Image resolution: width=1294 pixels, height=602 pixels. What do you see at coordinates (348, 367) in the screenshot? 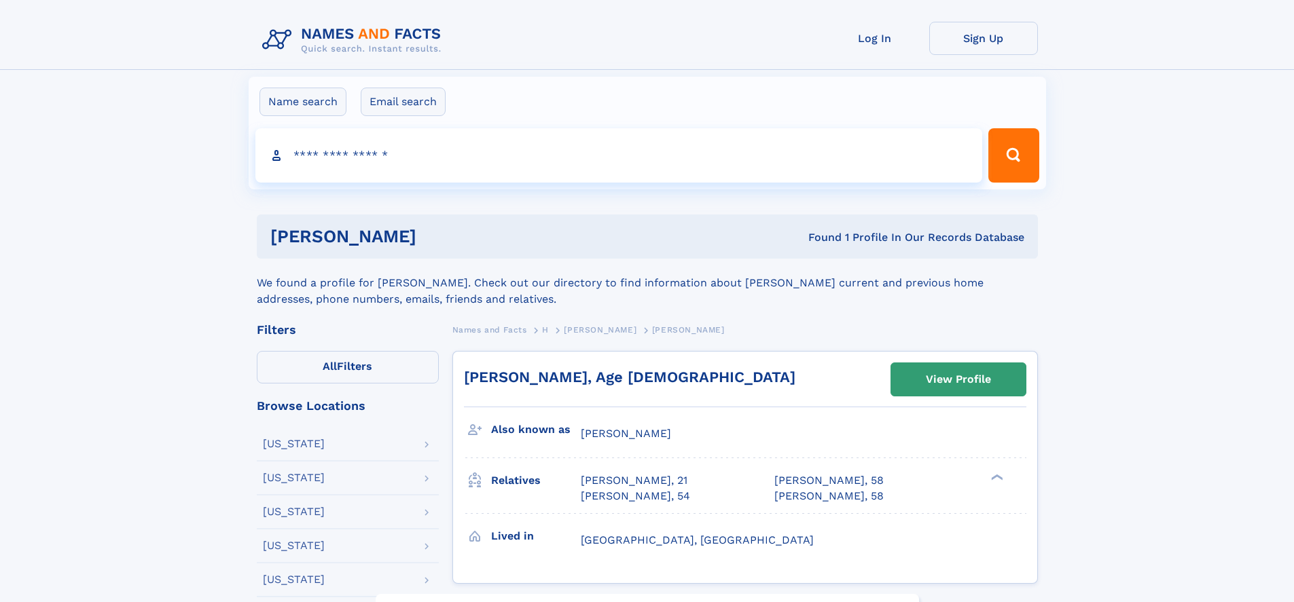
I see `label: Filters` at bounding box center [348, 367].